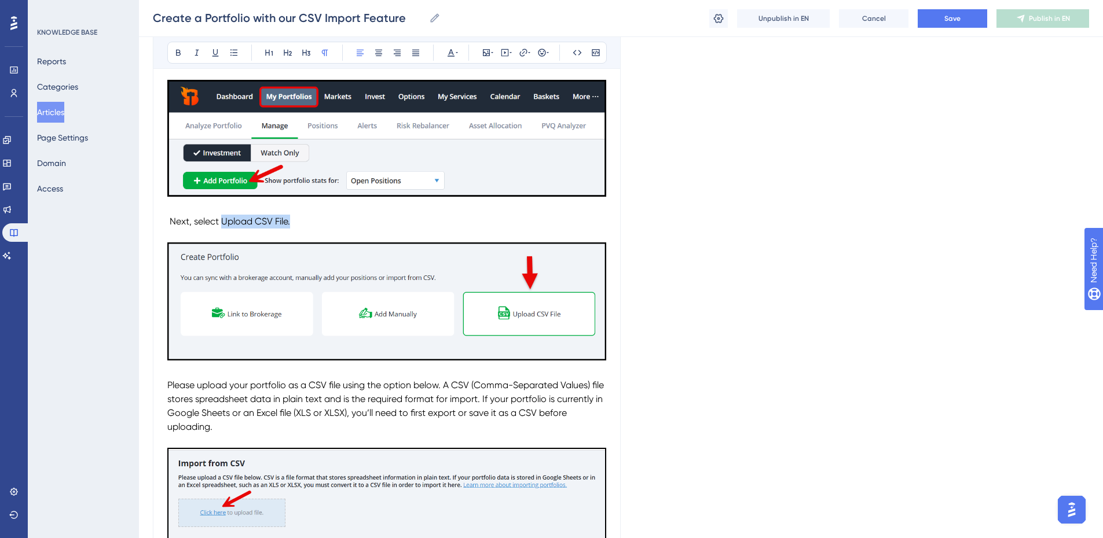 The image size is (1103, 538). I want to click on span: Publish in EN, so click(1049, 19).